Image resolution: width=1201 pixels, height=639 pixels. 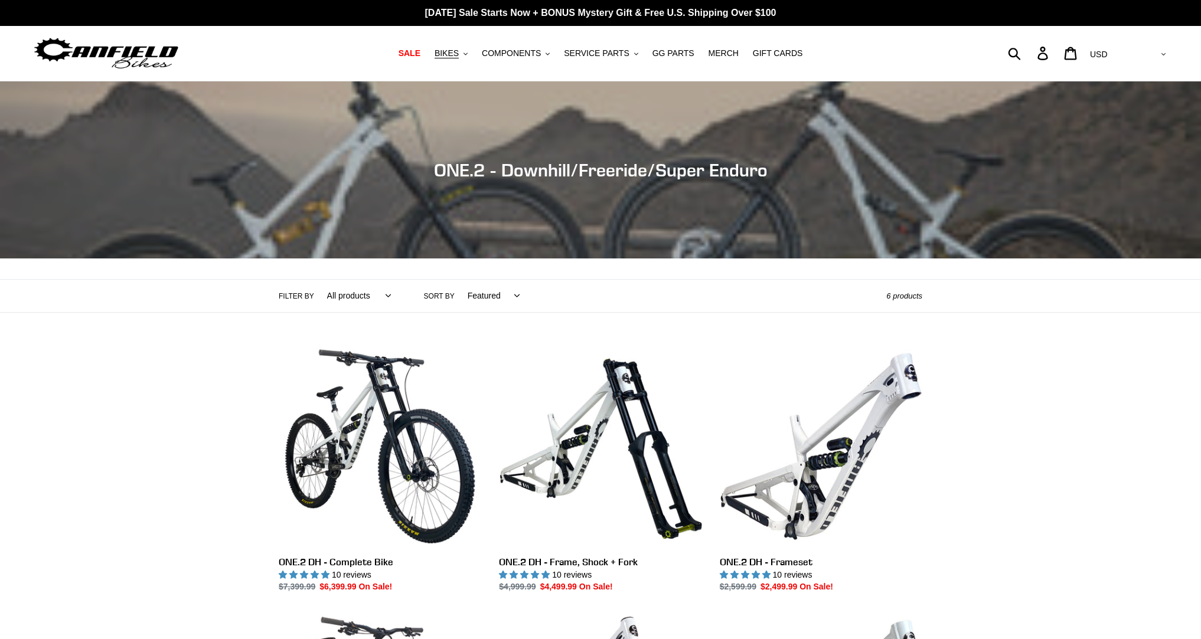 I want to click on button: SERVICE PARTS, so click(x=600, y=53).